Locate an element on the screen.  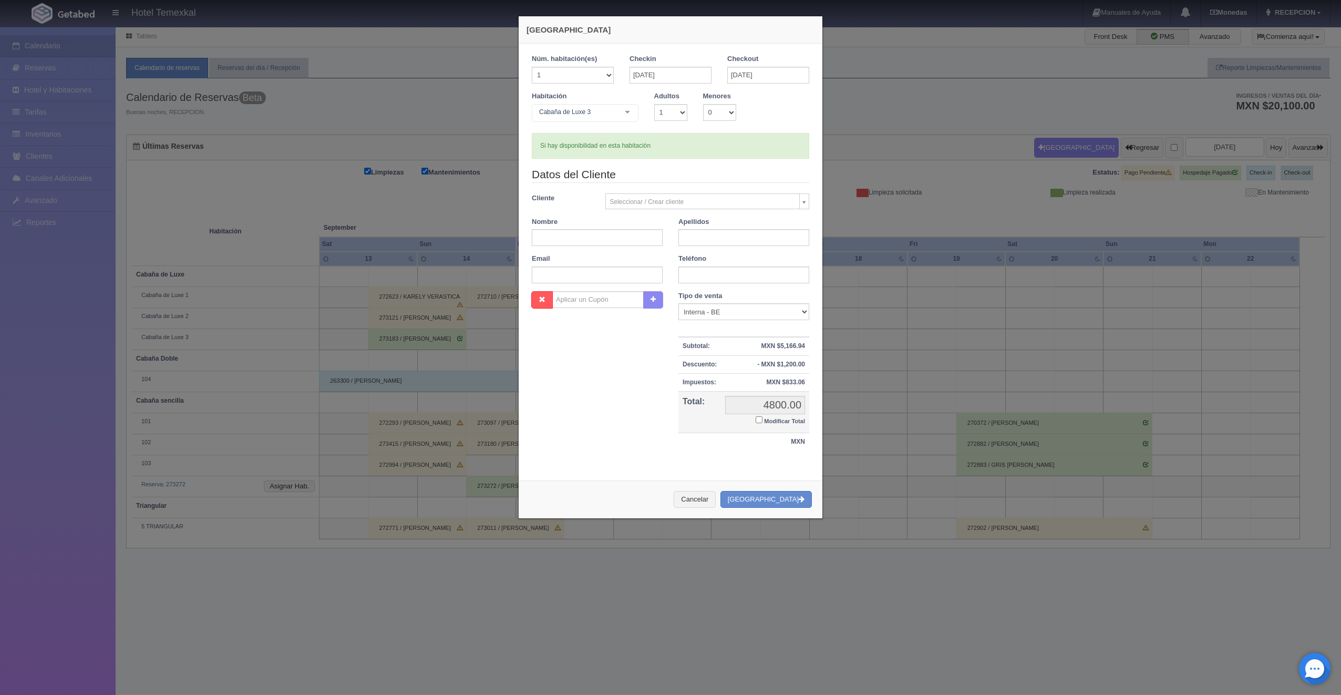
strong: MXN $833.06 is located at coordinates (785, 382).